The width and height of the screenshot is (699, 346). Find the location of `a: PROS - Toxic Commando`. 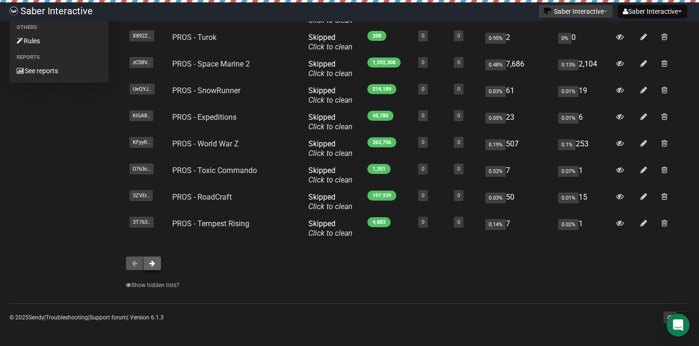

a: PROS - Toxic Commando is located at coordinates (215, 170).